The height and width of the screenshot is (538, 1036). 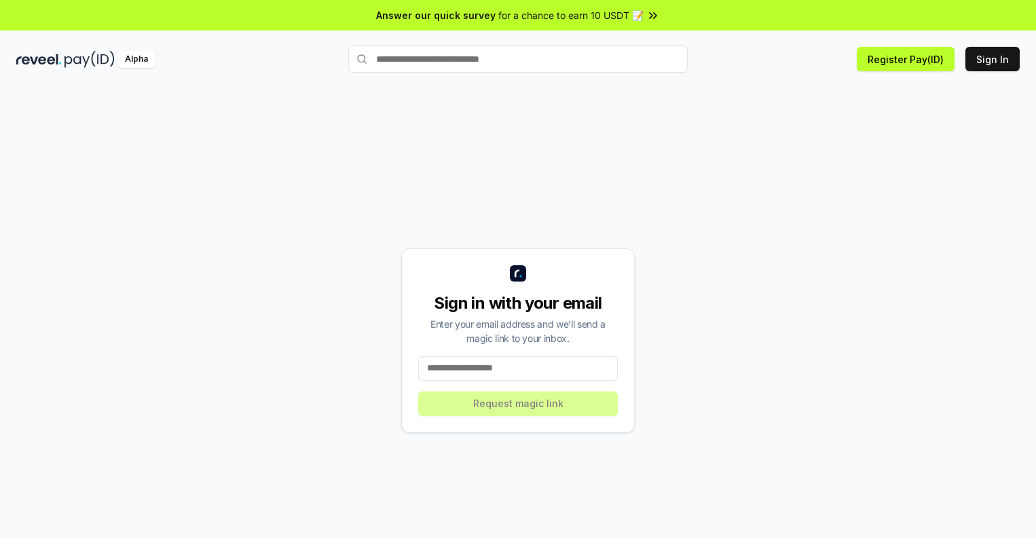 What do you see at coordinates (992, 59) in the screenshot?
I see `button: Sign In` at bounding box center [992, 59].